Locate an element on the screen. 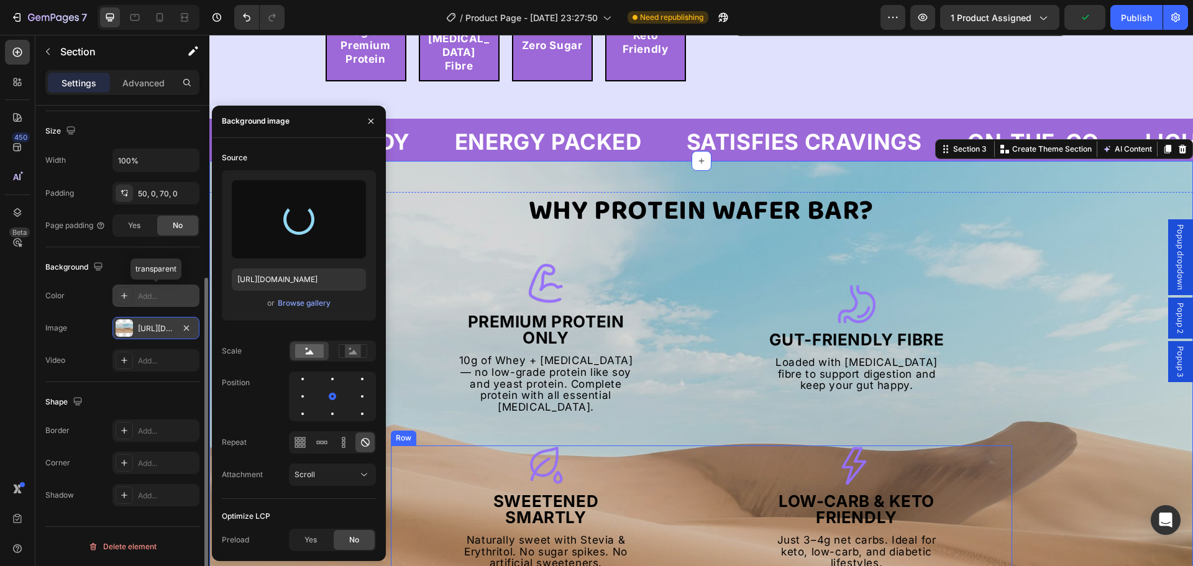 The height and width of the screenshot is (566, 1193). button: 7 is located at coordinates (48, 17).